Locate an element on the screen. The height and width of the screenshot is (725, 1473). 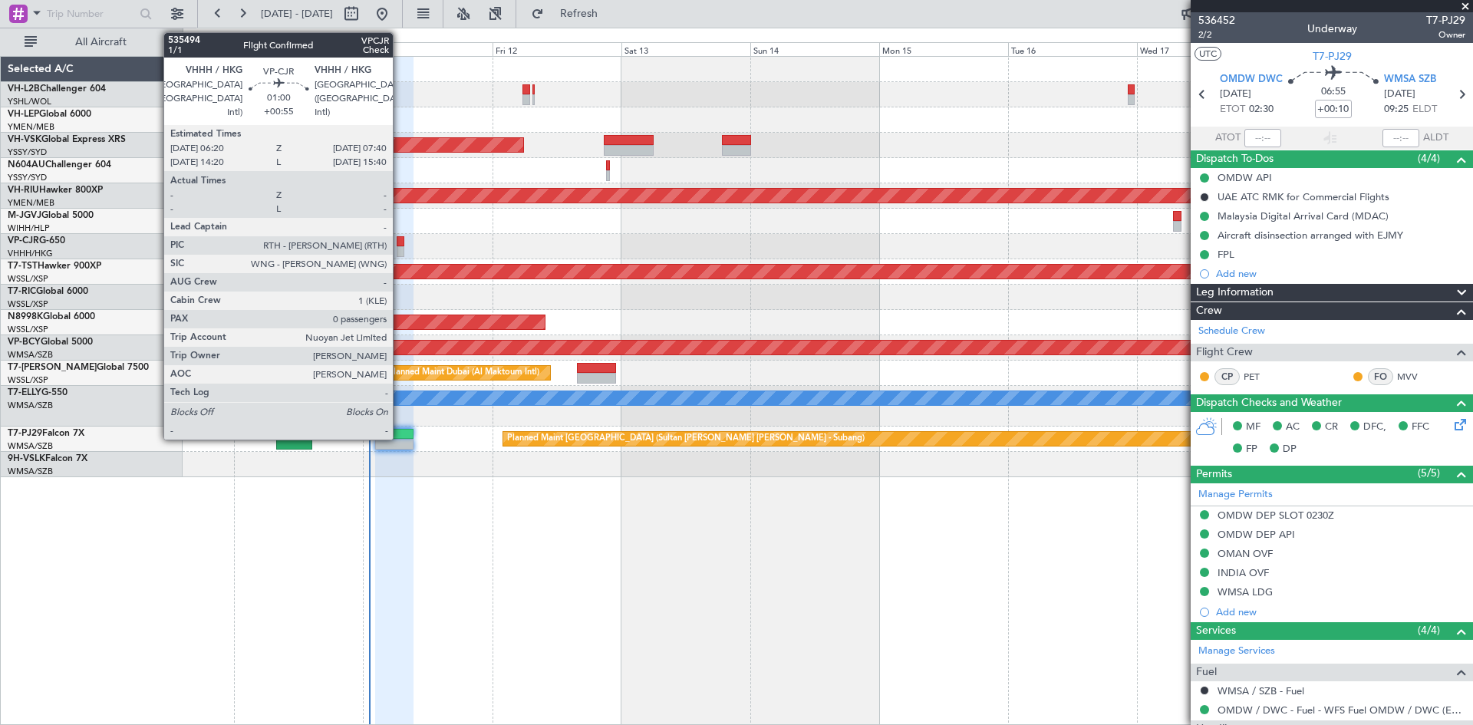
span: Fuel is located at coordinates (1206, 672).